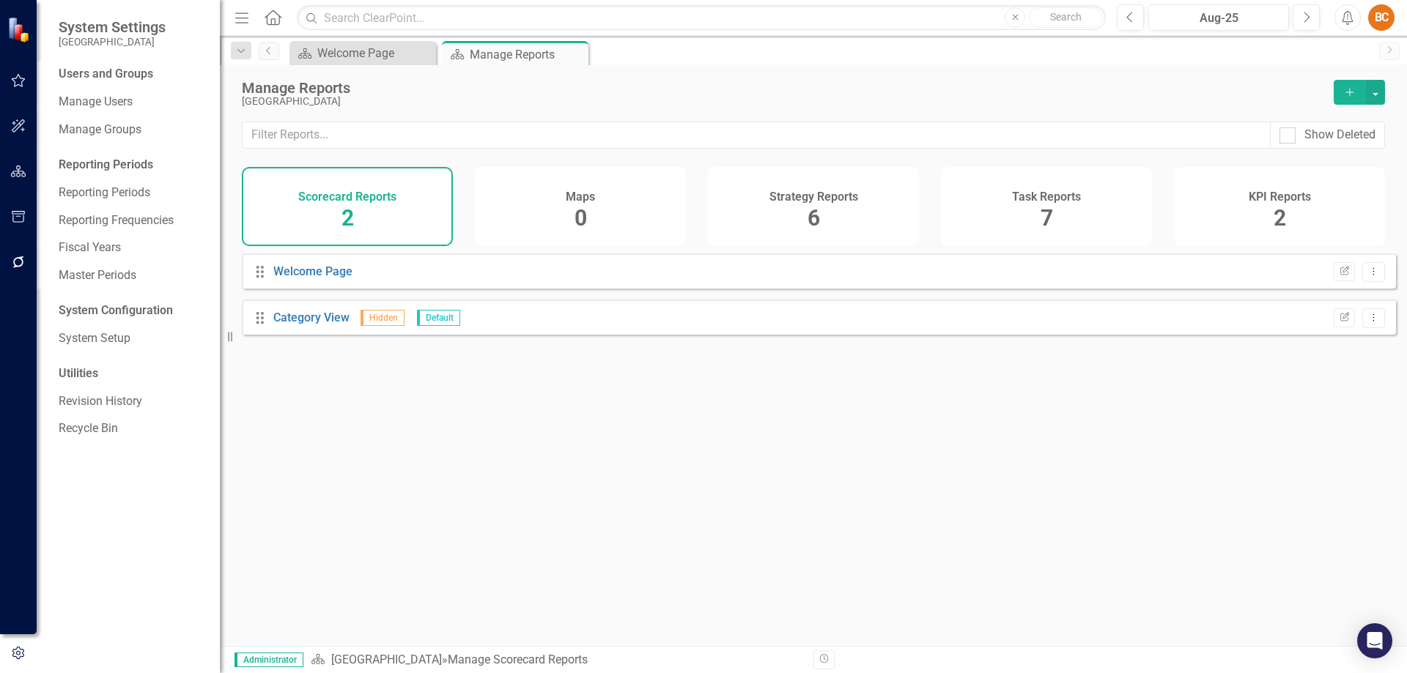 Image resolution: width=1407 pixels, height=673 pixels. What do you see at coordinates (374, 53) in the screenshot?
I see `div: Welcome Page` at bounding box center [374, 53].